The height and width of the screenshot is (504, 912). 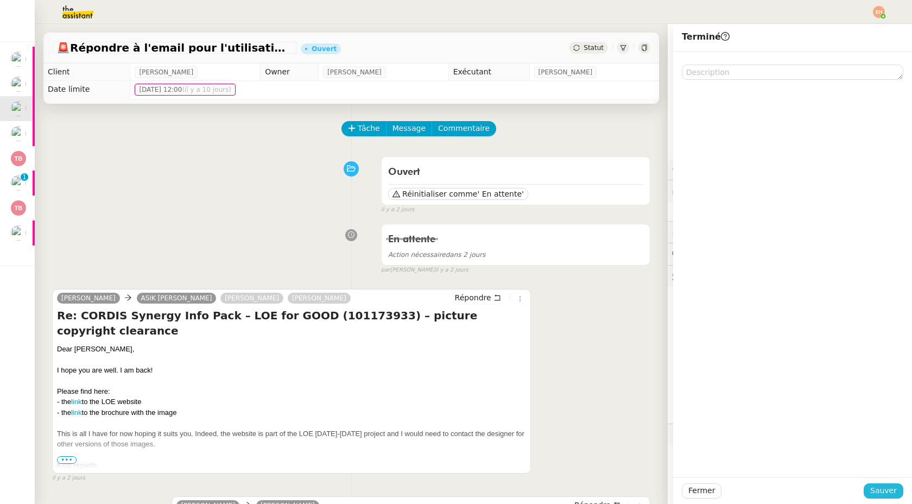 I want to click on span: Message, so click(x=409, y=128).